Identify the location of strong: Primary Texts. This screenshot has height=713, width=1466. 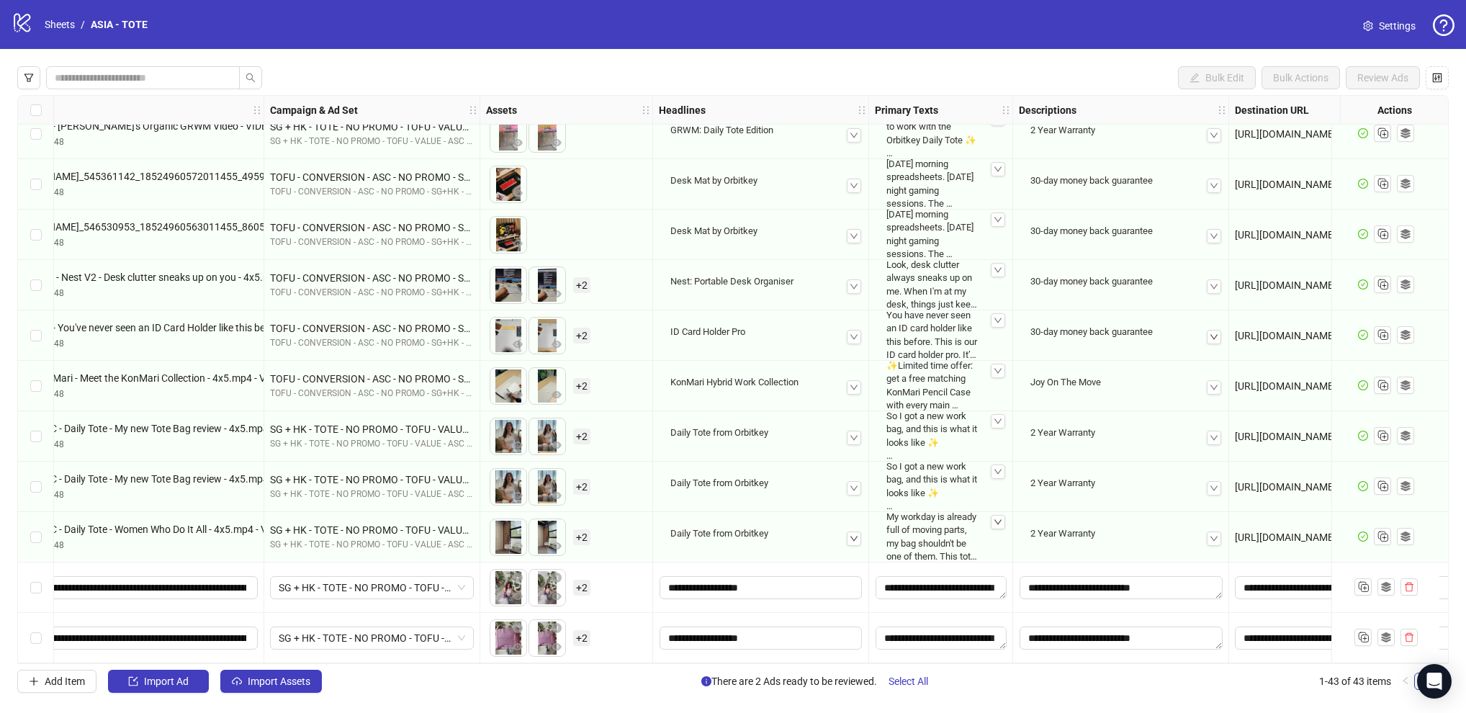
(906, 110).